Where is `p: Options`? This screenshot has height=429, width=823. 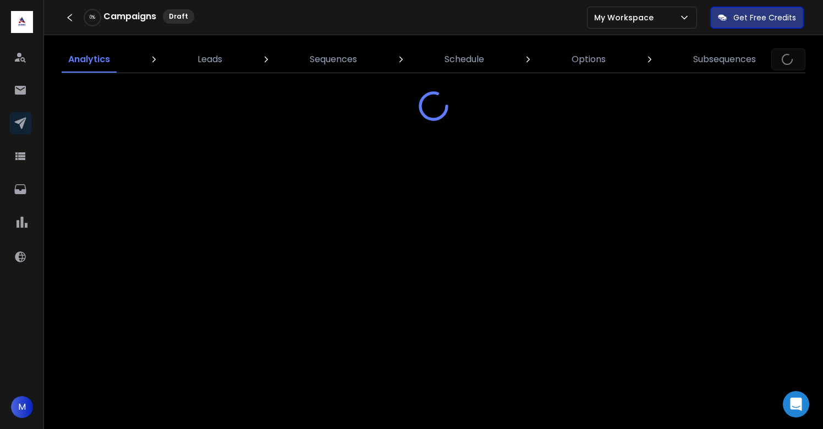
p: Options is located at coordinates (589, 59).